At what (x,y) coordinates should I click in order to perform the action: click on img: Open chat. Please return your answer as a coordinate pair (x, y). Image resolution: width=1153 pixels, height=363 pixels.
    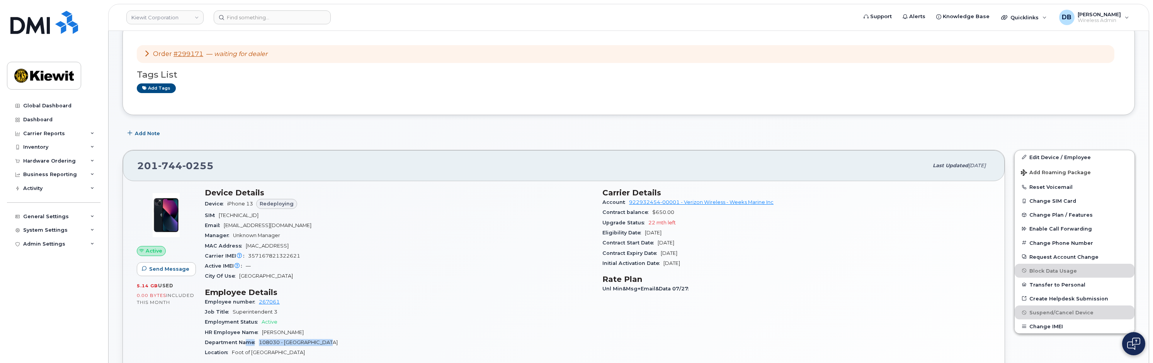
    Looking at the image, I should click on (1134, 344).